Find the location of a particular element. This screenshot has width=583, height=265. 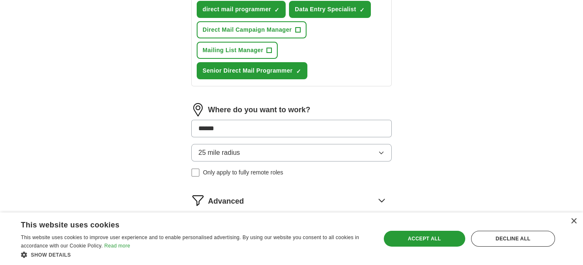

span: Show details is located at coordinates (51, 255).